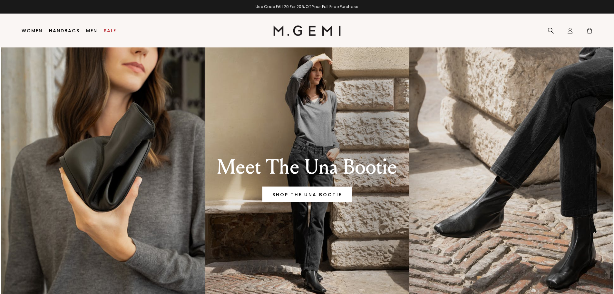 The height and width of the screenshot is (294, 614). Describe the element at coordinates (32, 31) in the screenshot. I see `a: Women` at that location.